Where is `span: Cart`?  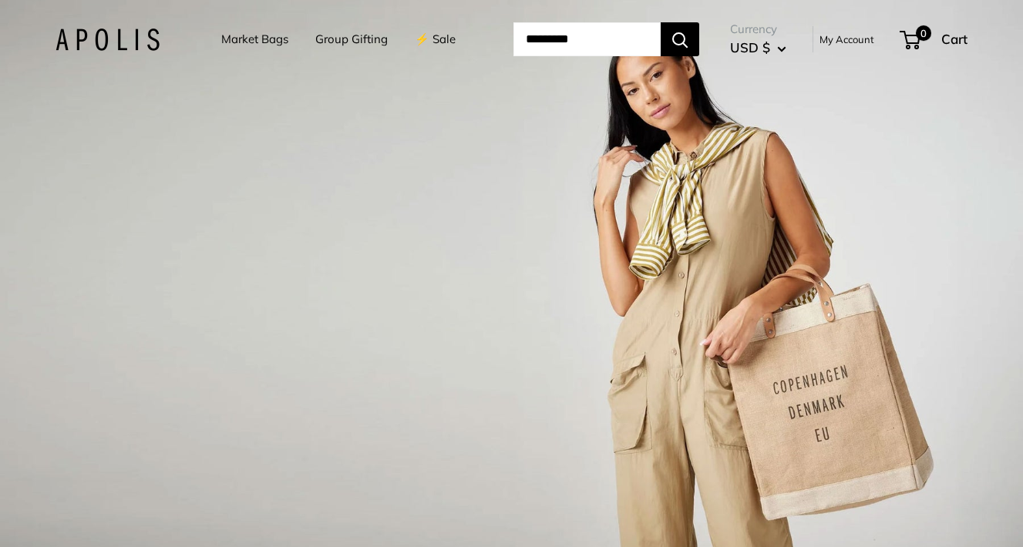 span: Cart is located at coordinates (954, 39).